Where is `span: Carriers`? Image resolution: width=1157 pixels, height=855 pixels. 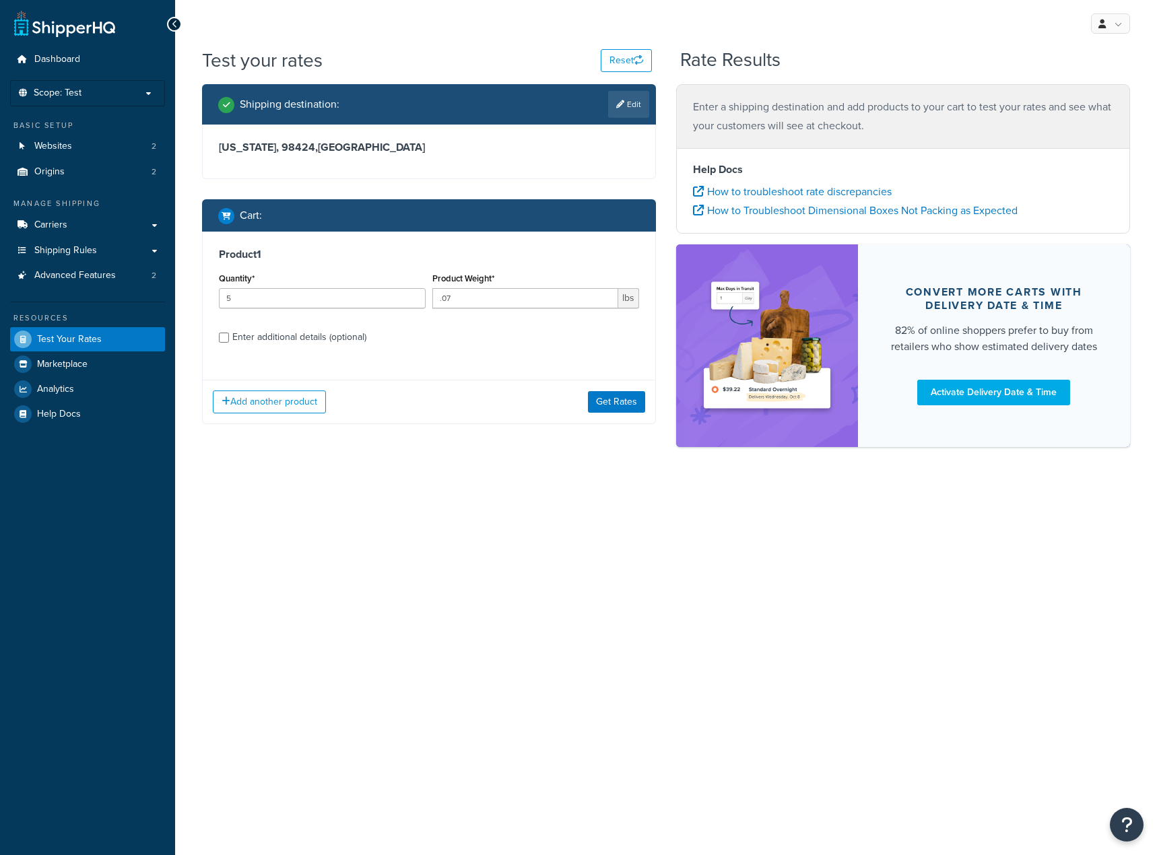
span: Carriers is located at coordinates (51, 225).